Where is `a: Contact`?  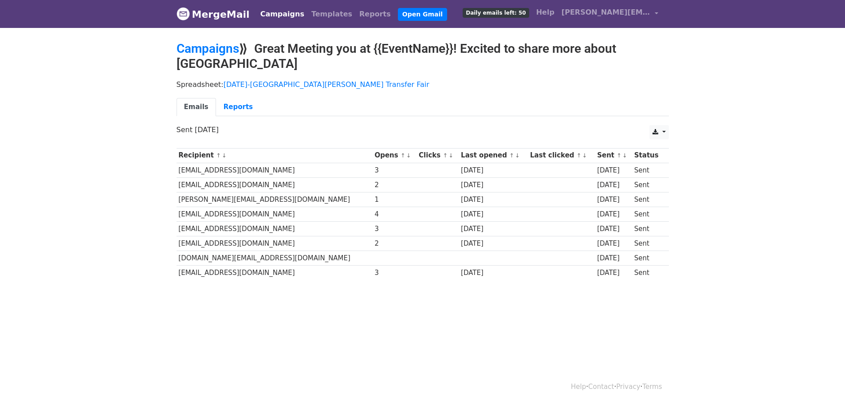 a: Contact is located at coordinates (601, 387).